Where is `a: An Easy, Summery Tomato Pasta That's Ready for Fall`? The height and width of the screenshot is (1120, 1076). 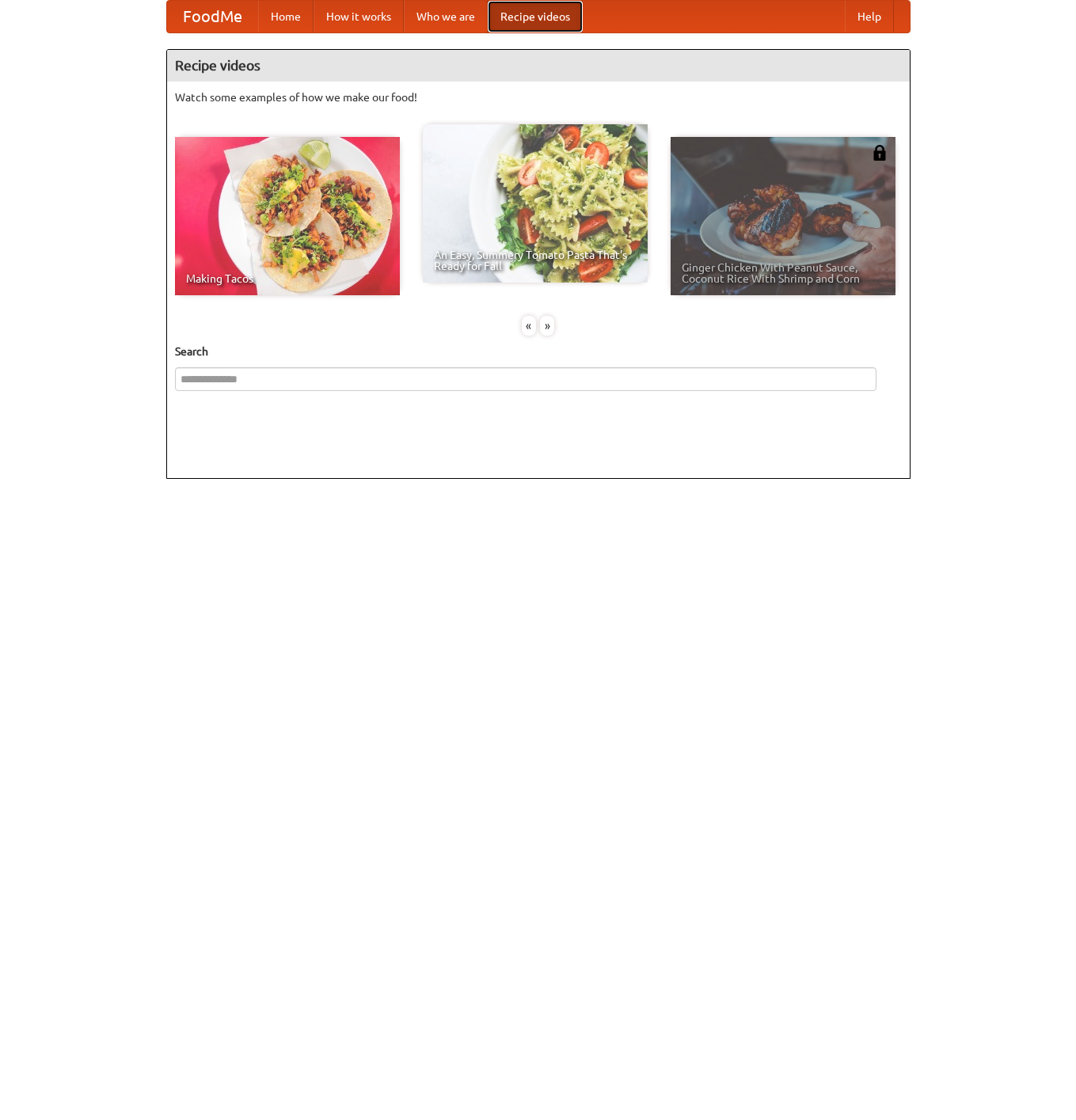 a: An Easy, Summery Tomato Pasta That's Ready for Fall is located at coordinates (535, 203).